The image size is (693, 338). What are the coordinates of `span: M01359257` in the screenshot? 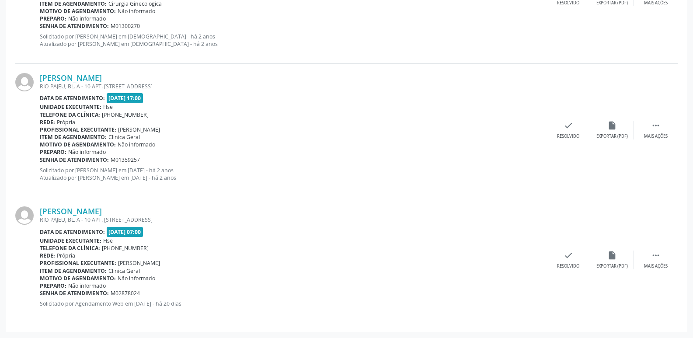 It's located at (125, 160).